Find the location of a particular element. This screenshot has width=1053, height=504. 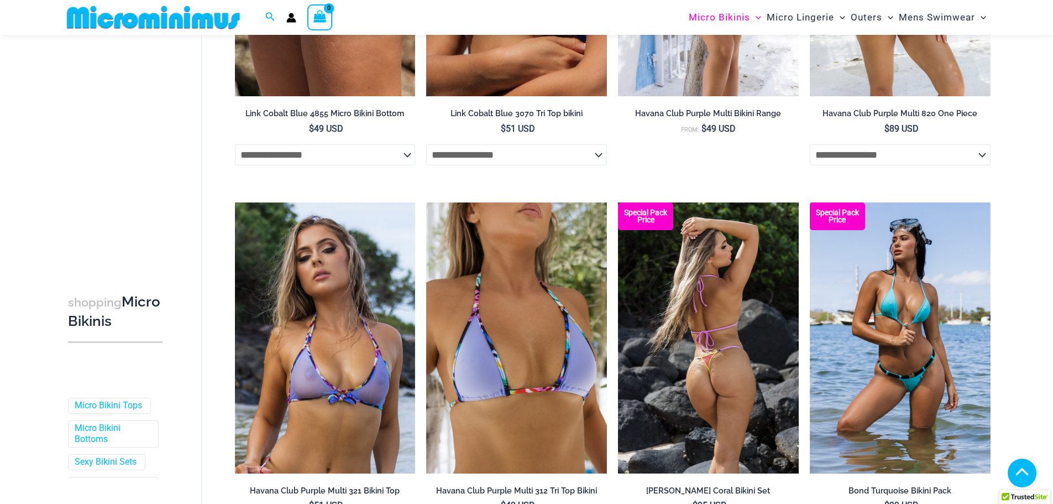

a: Micro LingerieMenu ToggleMenu Toggle is located at coordinates (806, 17).